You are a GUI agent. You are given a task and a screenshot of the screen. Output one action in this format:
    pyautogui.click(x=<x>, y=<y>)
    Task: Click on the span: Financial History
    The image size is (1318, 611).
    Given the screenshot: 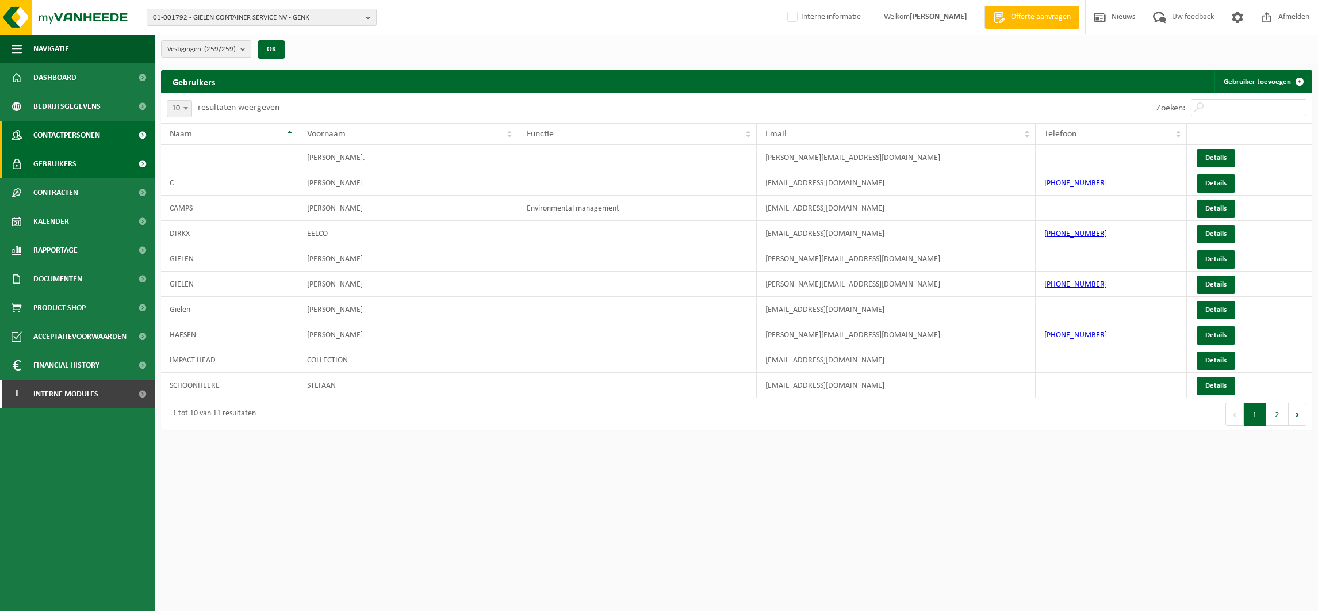 What is the action you would take?
    pyautogui.click(x=66, y=365)
    